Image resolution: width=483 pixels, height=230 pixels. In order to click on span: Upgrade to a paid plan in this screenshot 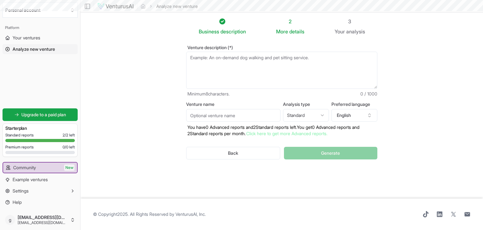, I will do `click(44, 115)`.